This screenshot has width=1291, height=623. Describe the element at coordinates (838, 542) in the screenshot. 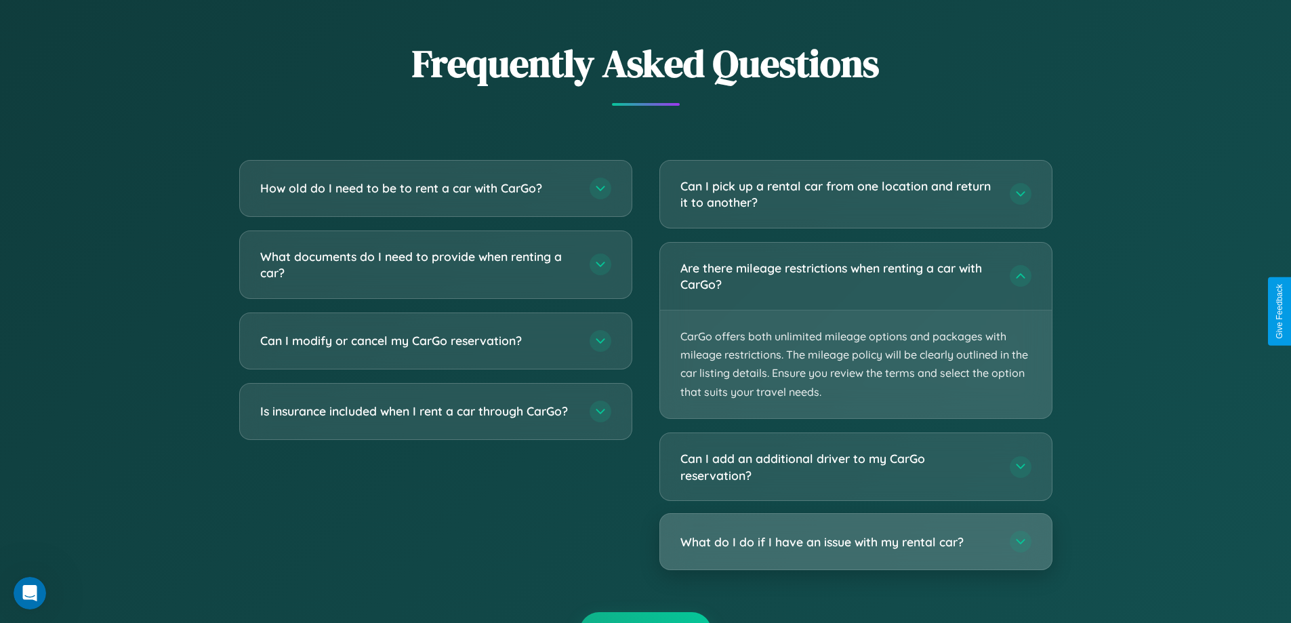

I see `h3: What do I do if I have an issue with my rental car?` at that location.